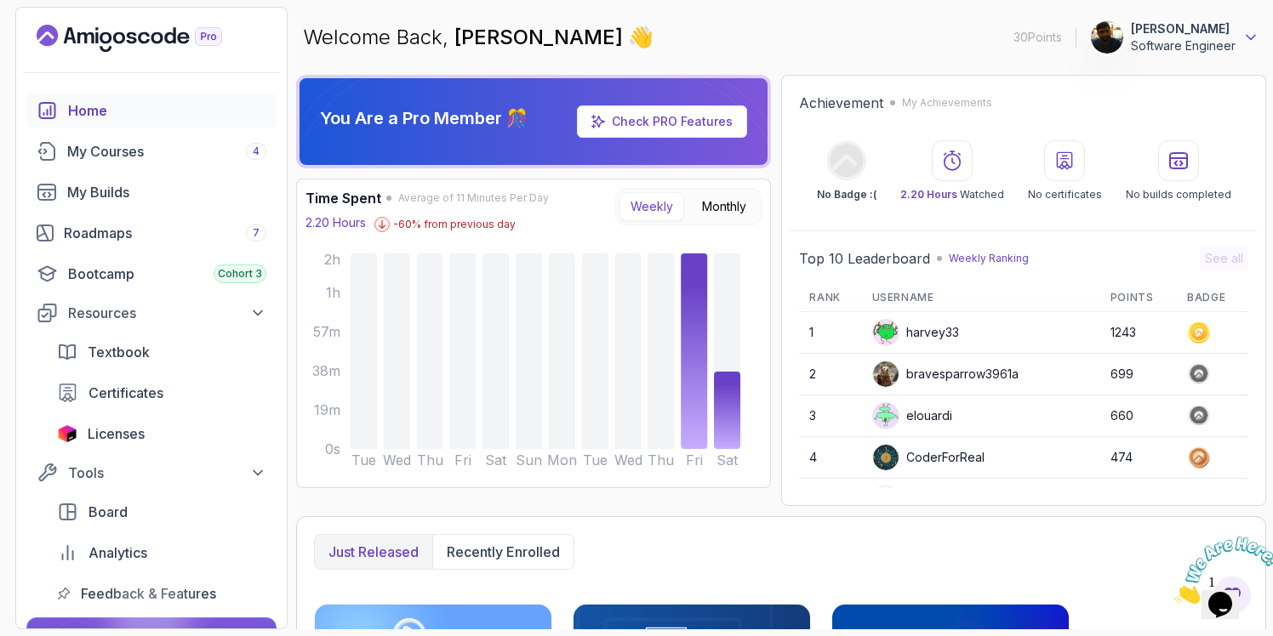 The height and width of the screenshot is (636, 1273). I want to click on span: Board, so click(108, 512).